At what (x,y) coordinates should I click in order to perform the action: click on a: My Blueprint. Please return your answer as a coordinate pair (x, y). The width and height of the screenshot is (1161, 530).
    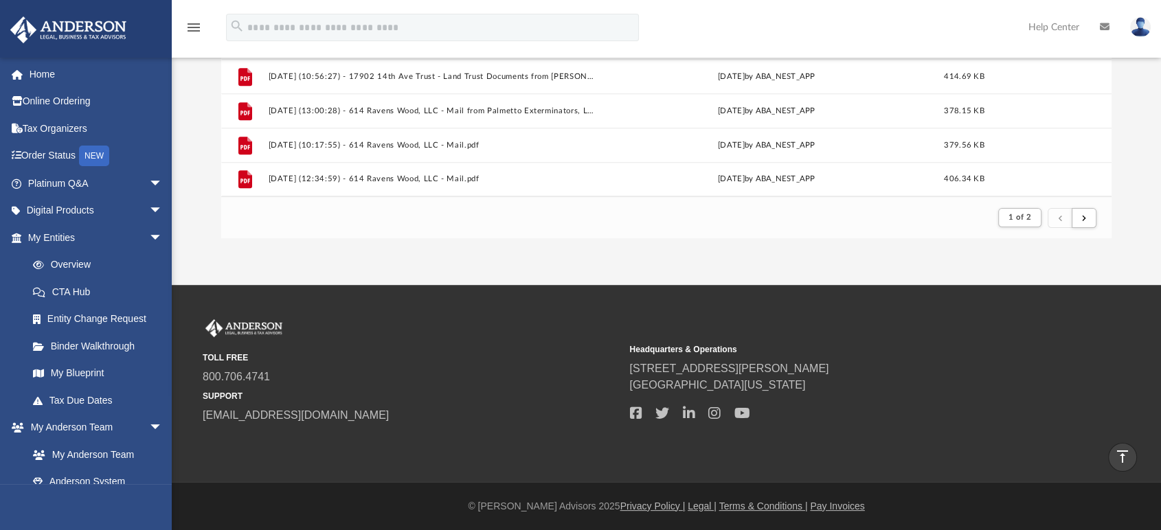
    Looking at the image, I should click on (98, 374).